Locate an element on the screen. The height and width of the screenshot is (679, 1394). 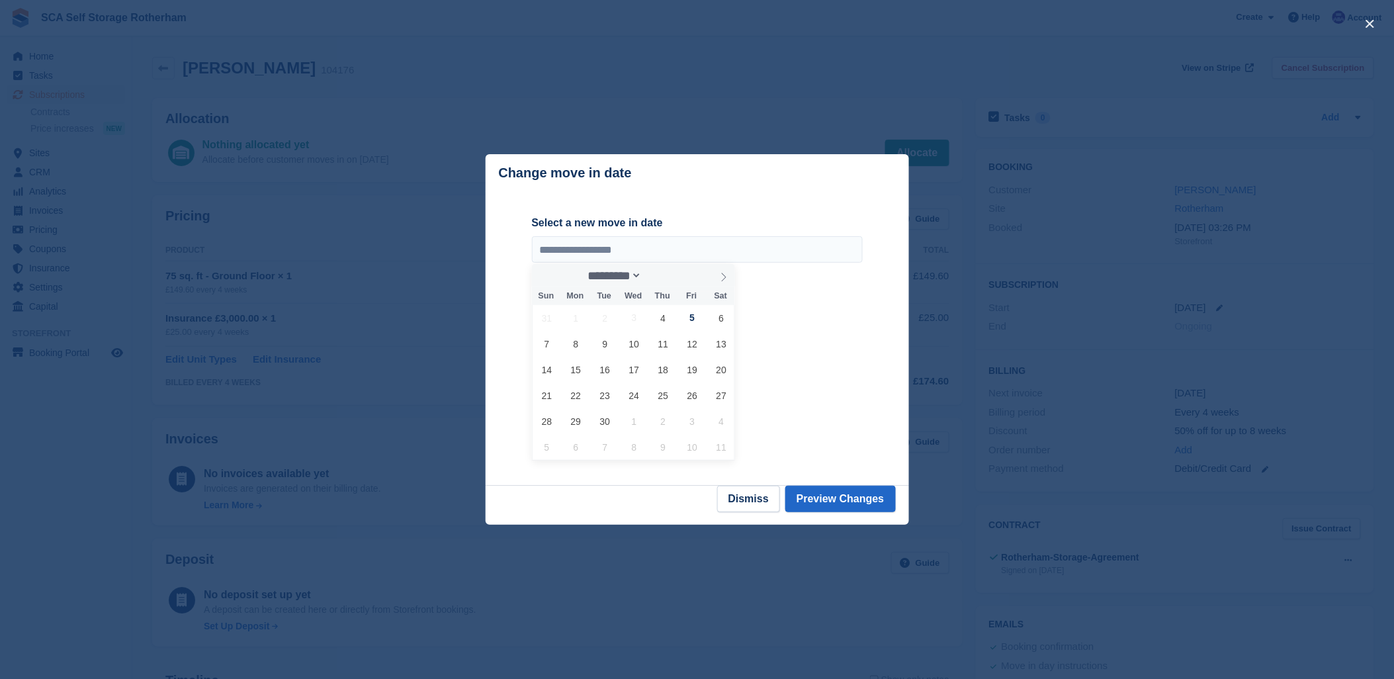
label: Select a new move in date is located at coordinates (698, 223).